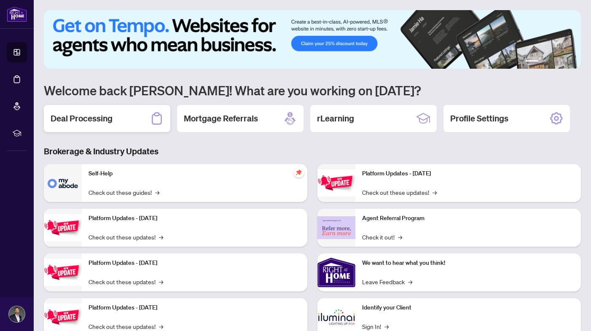 Image resolution: width=591 pixels, height=331 pixels. What do you see at coordinates (63, 272) in the screenshot?
I see `img: Platform Updates - July 21, 2025` at bounding box center [63, 272].